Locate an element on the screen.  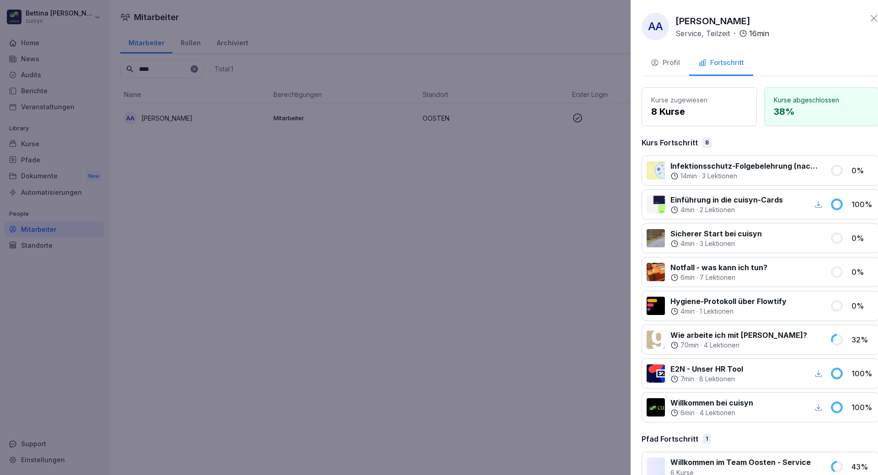
p: 7 min is located at coordinates (687, 379).